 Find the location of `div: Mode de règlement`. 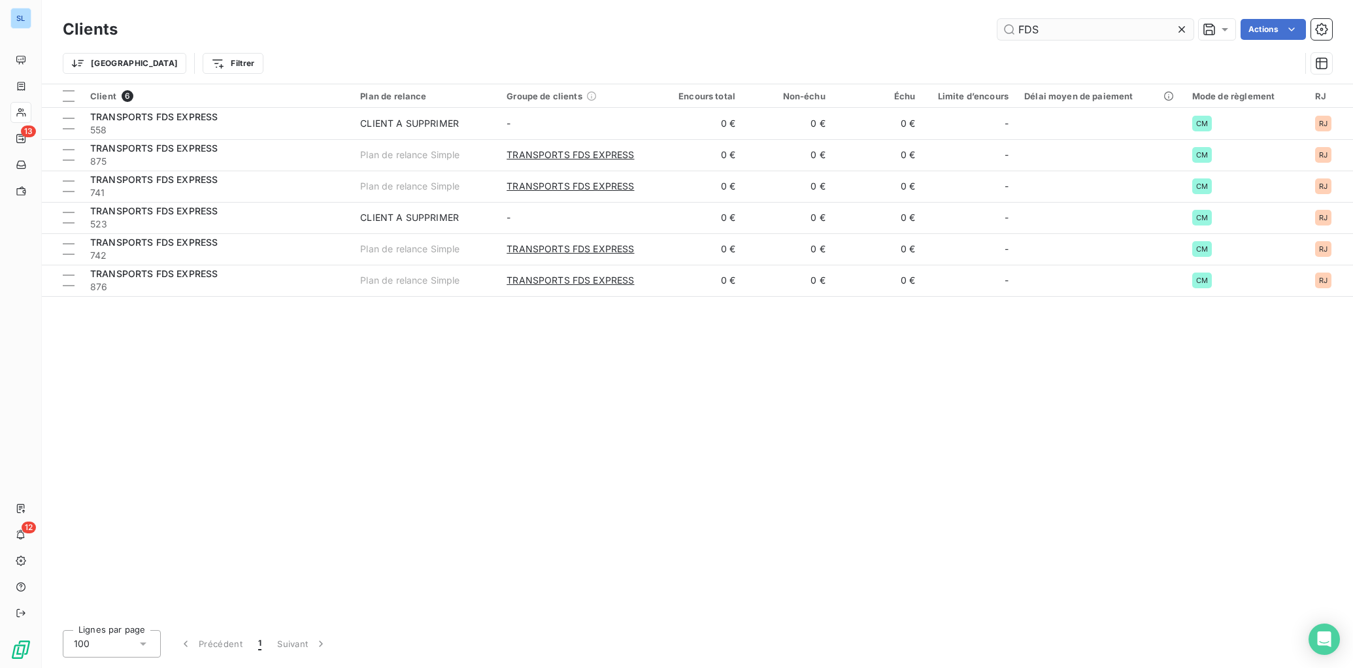

div: Mode de règlement is located at coordinates (1246, 96).